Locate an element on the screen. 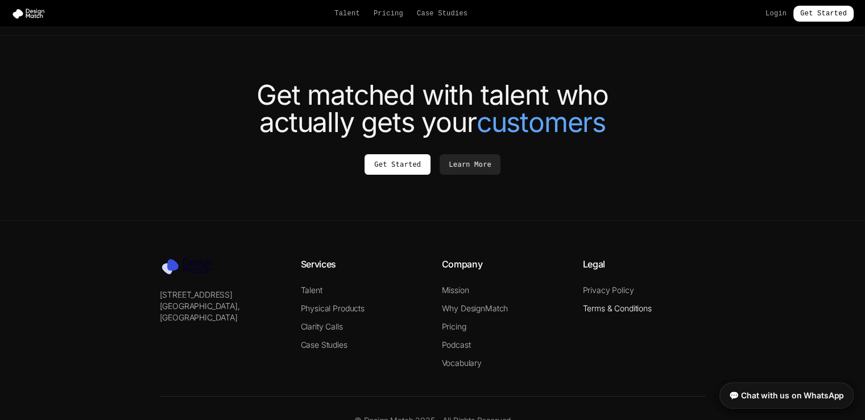  span: customers is located at coordinates (541, 122).